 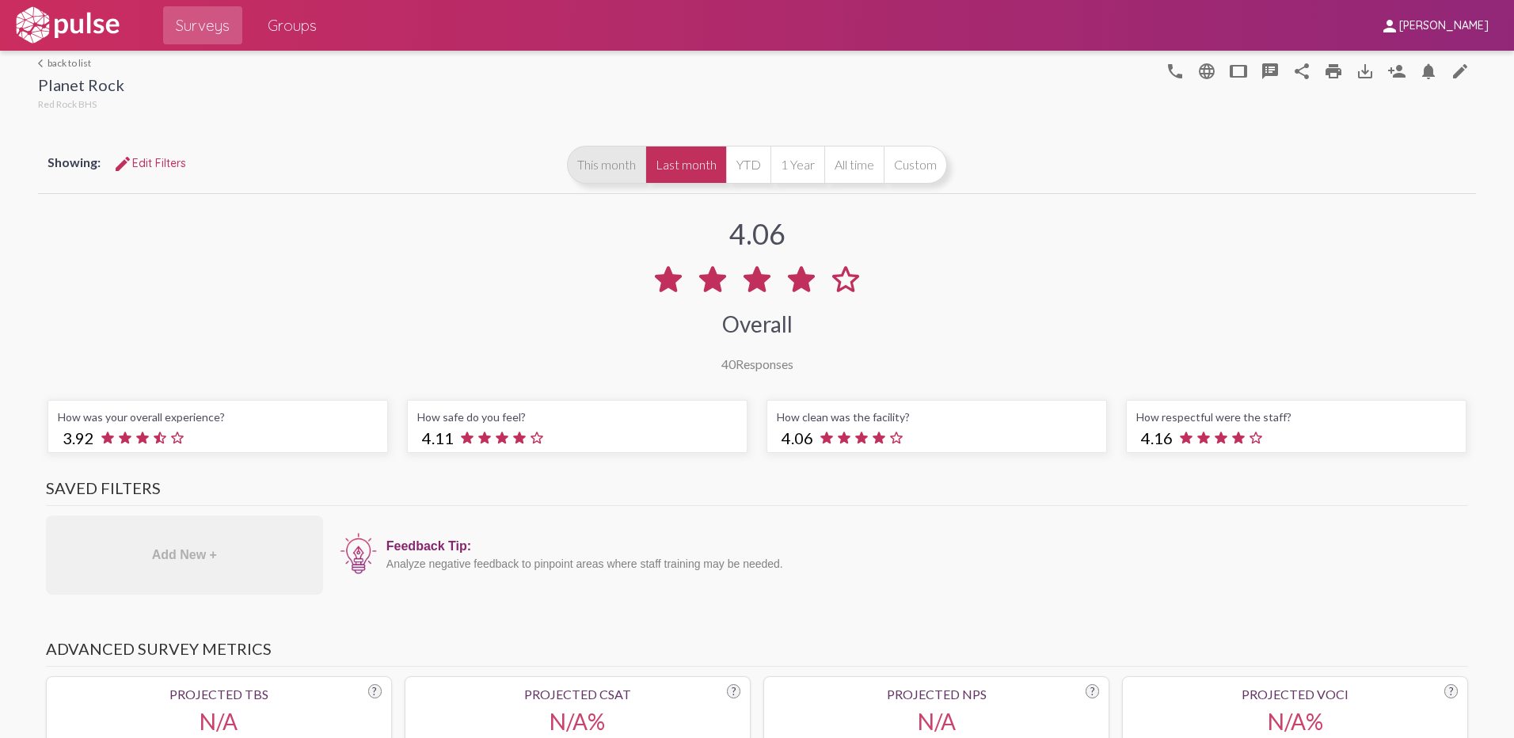 I want to click on button: Custom, so click(x=915, y=165).